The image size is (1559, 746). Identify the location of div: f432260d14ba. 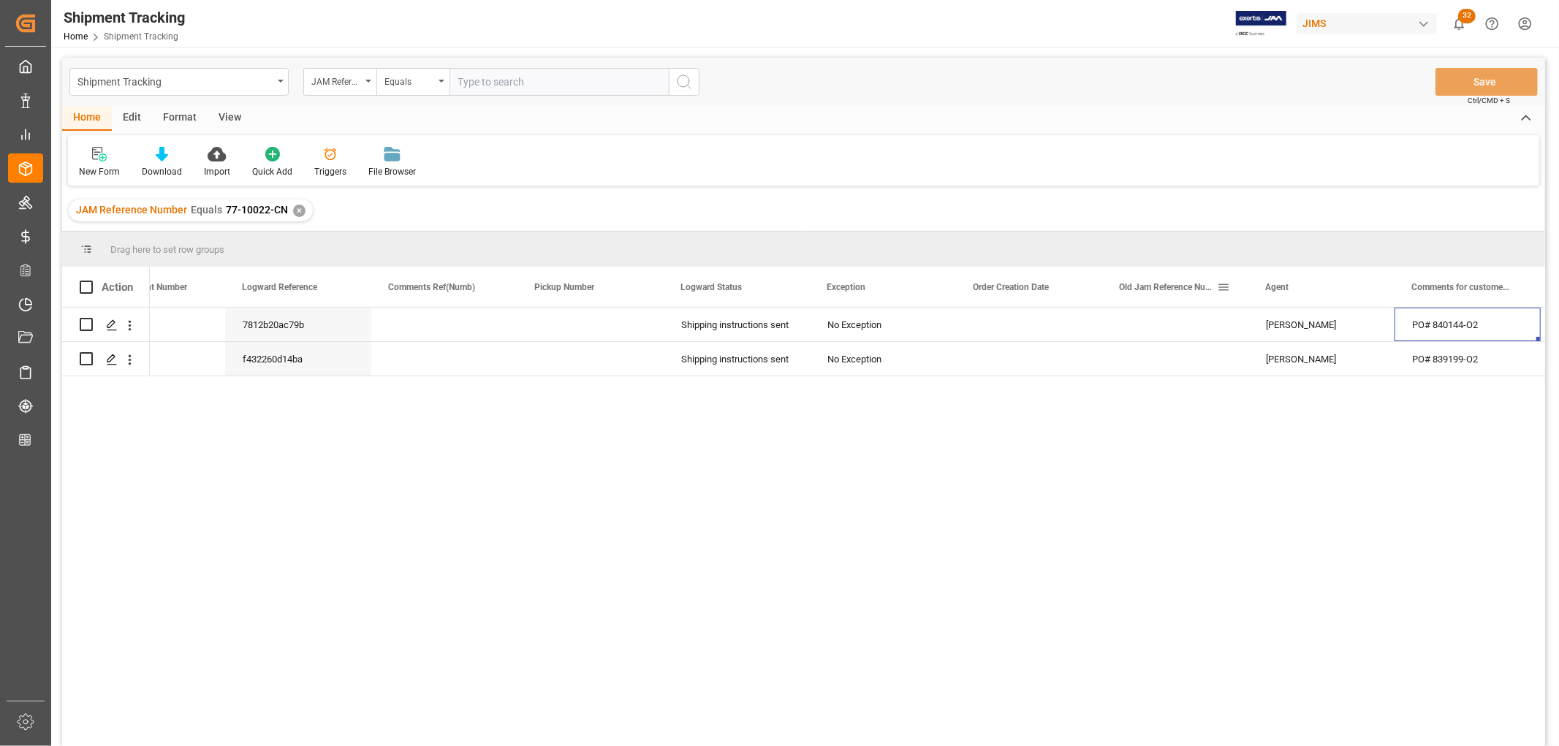
(298, 359).